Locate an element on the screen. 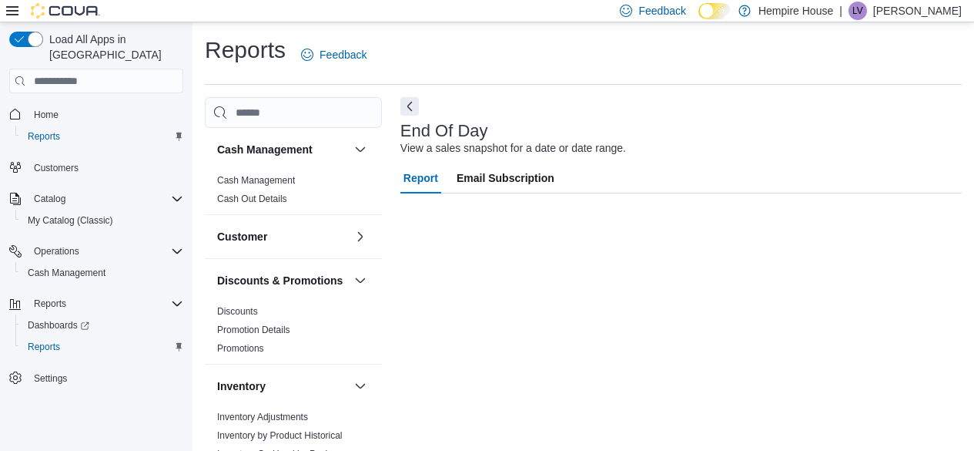 This screenshot has height=451, width=974. h3: Discounts & Promotions is located at coordinates (280, 280).